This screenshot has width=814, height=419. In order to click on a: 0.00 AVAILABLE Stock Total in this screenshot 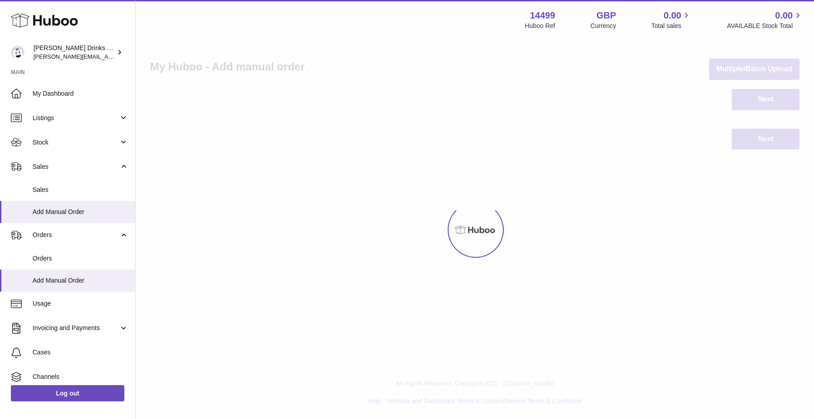, I will do `click(764, 20)`.